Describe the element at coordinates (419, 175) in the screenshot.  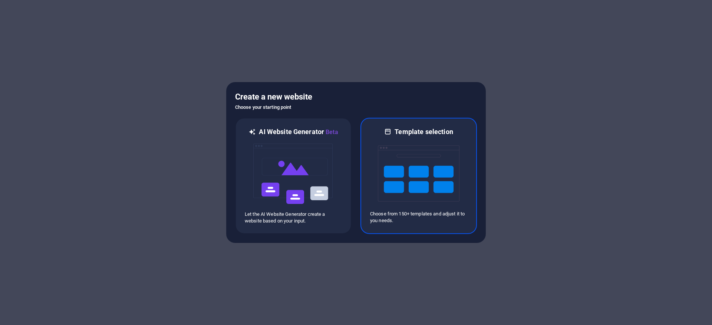
I see `div: Template selectionChoose from 150+ templates and adjust it to you needs.` at that location.